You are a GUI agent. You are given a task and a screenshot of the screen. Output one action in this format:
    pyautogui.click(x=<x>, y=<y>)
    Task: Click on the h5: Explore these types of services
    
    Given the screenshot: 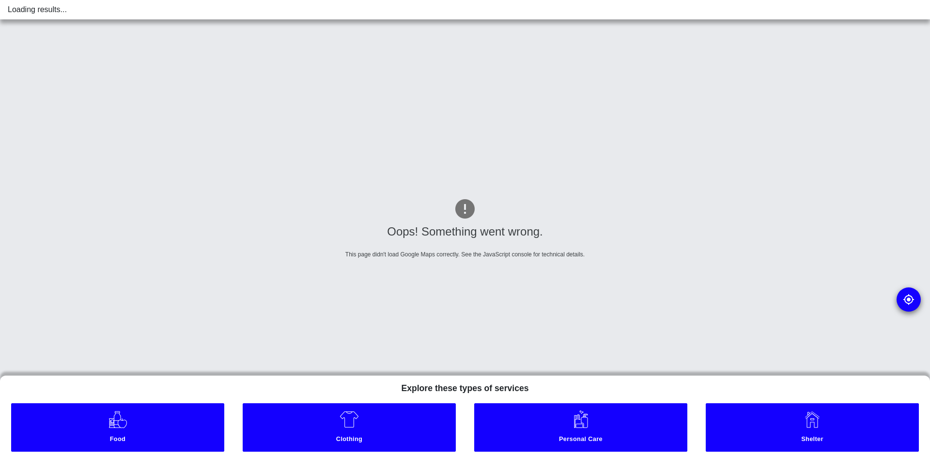 What is the action you would take?
    pyautogui.click(x=465, y=386)
    